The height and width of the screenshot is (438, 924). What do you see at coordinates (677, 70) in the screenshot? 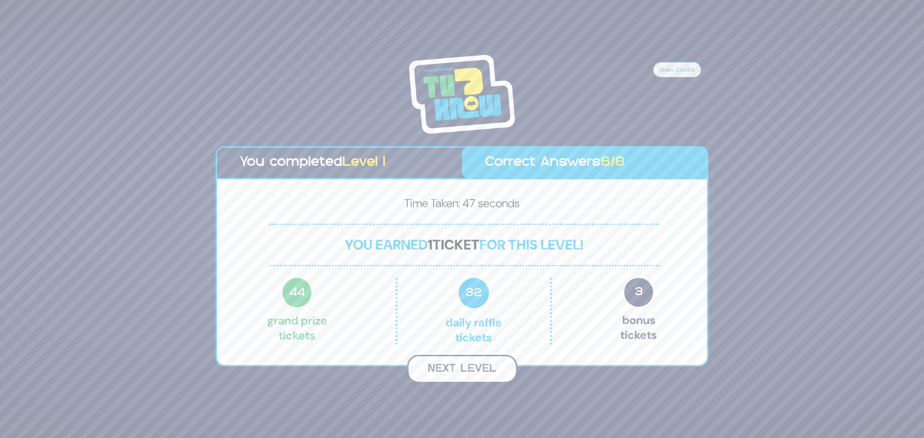
I see `button: Share Credits` at bounding box center [677, 70].